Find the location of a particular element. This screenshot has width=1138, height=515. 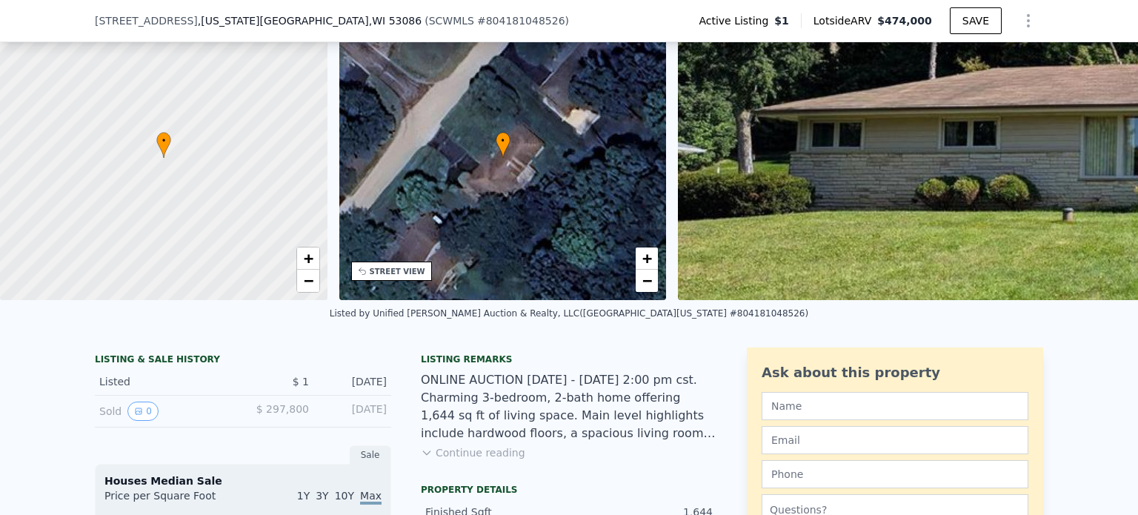

span: Lotside ARV is located at coordinates (845, 21).